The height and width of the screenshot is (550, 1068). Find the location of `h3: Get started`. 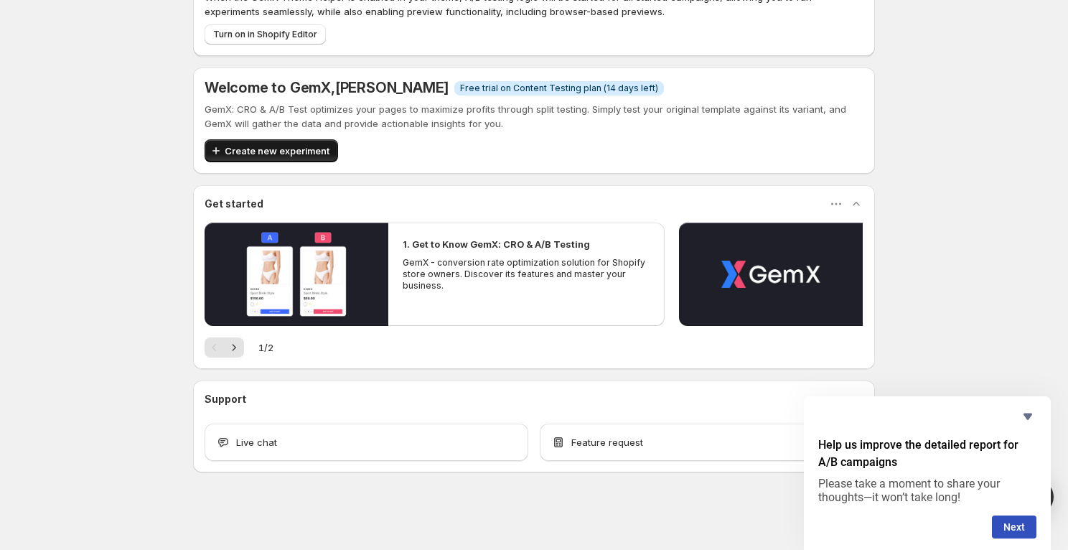

h3: Get started is located at coordinates (234, 204).